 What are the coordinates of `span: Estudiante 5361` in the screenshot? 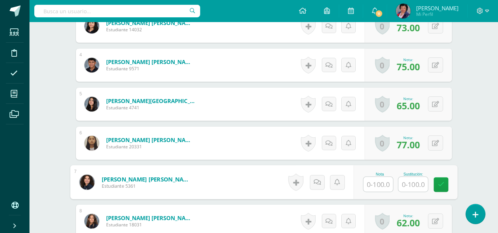 It's located at (147, 187).